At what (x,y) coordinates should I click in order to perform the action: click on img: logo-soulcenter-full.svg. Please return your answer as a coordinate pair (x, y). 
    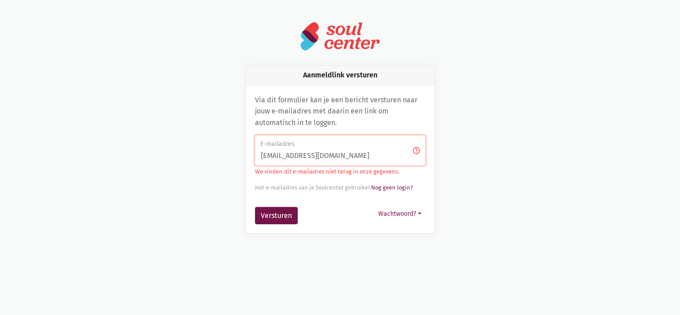
    Looking at the image, I should click on (340, 36).